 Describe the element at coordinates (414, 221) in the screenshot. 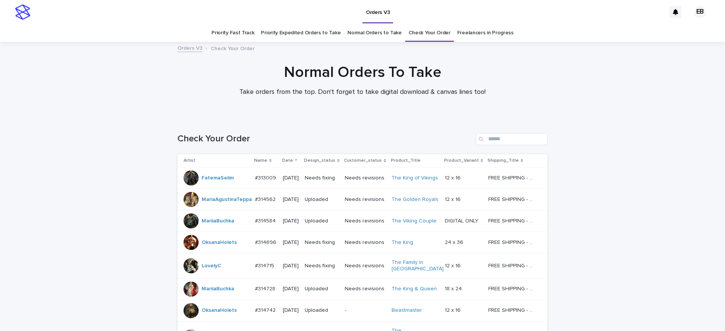

I see `a: The Viking Couple` at that location.